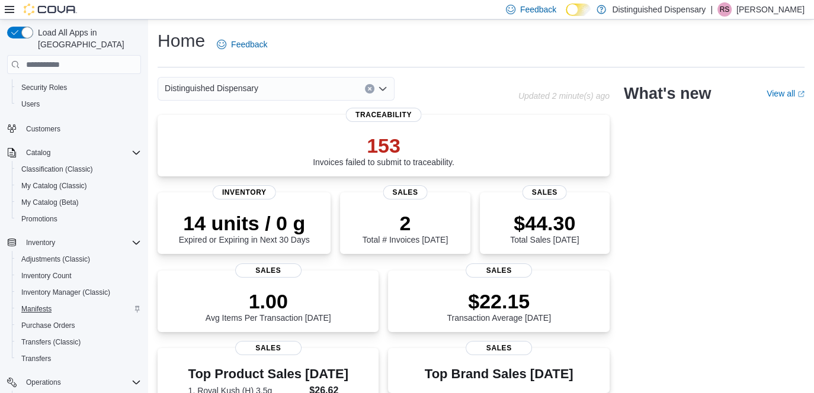 The image size is (814, 393). What do you see at coordinates (56, 260) in the screenshot?
I see `a: Adjustments (Classic)` at bounding box center [56, 260].